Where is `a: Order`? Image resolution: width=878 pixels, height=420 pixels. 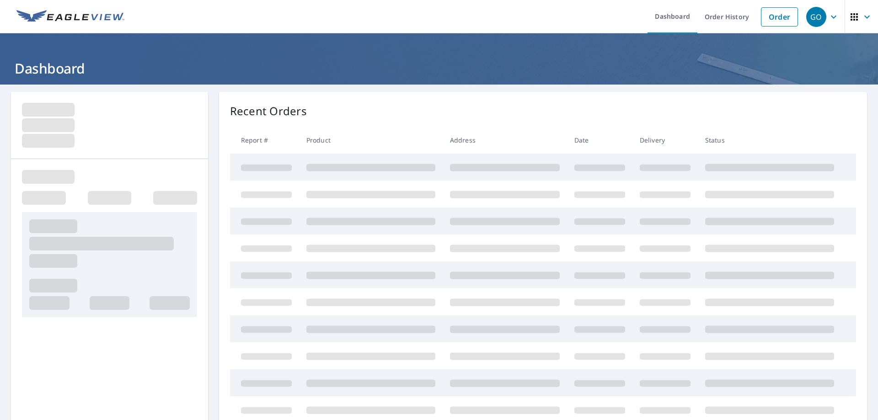 a: Order is located at coordinates (779, 17).